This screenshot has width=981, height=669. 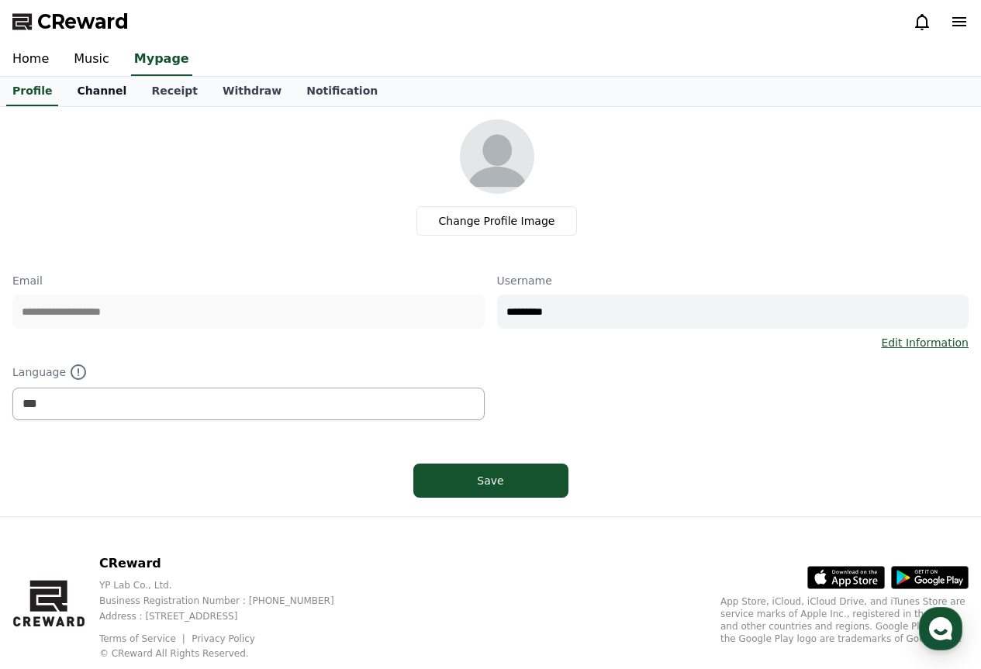 What do you see at coordinates (83, 22) in the screenshot?
I see `span: CReward` at bounding box center [83, 22].